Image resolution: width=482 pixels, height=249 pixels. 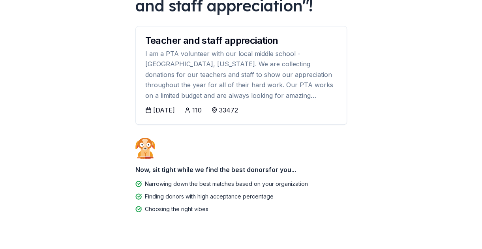 What do you see at coordinates (145, 148) in the screenshot?
I see `img: Dog waiting patiently` at bounding box center [145, 148].